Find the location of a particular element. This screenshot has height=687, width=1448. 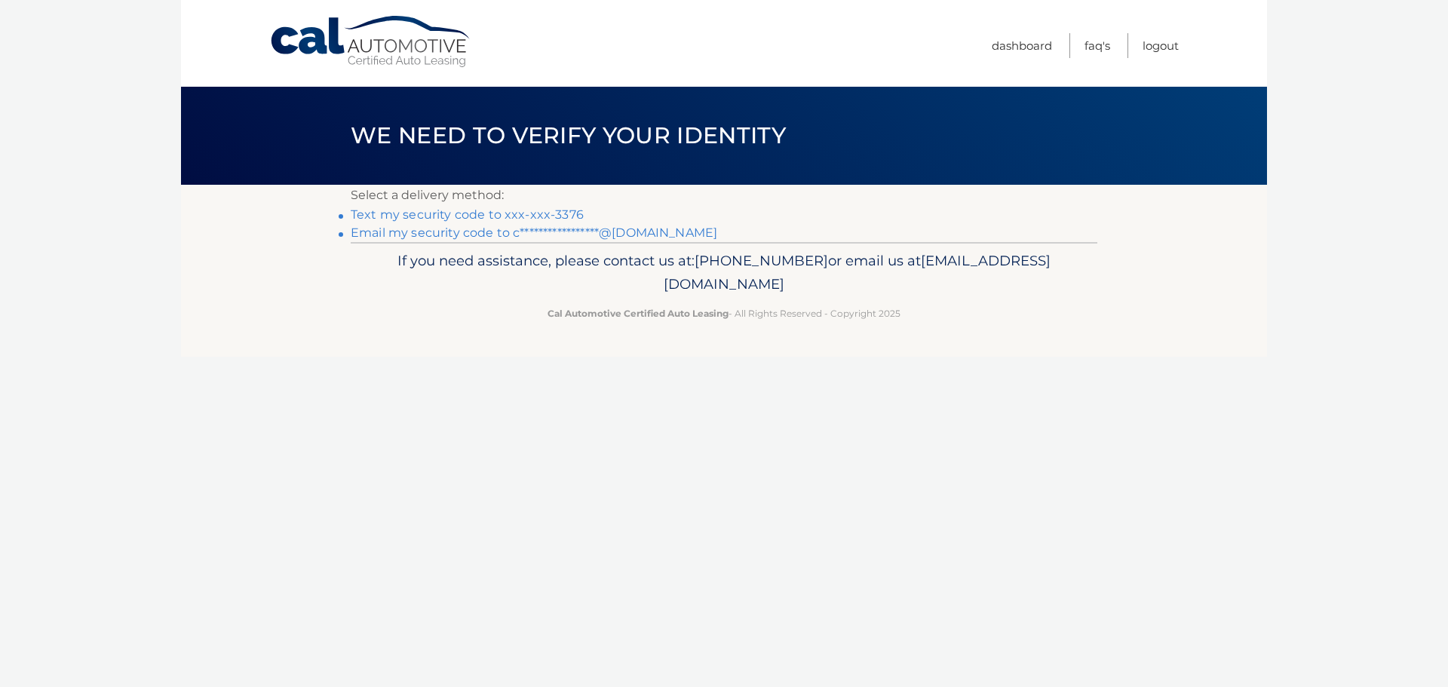

span: We need to verify your identity is located at coordinates (568, 135).